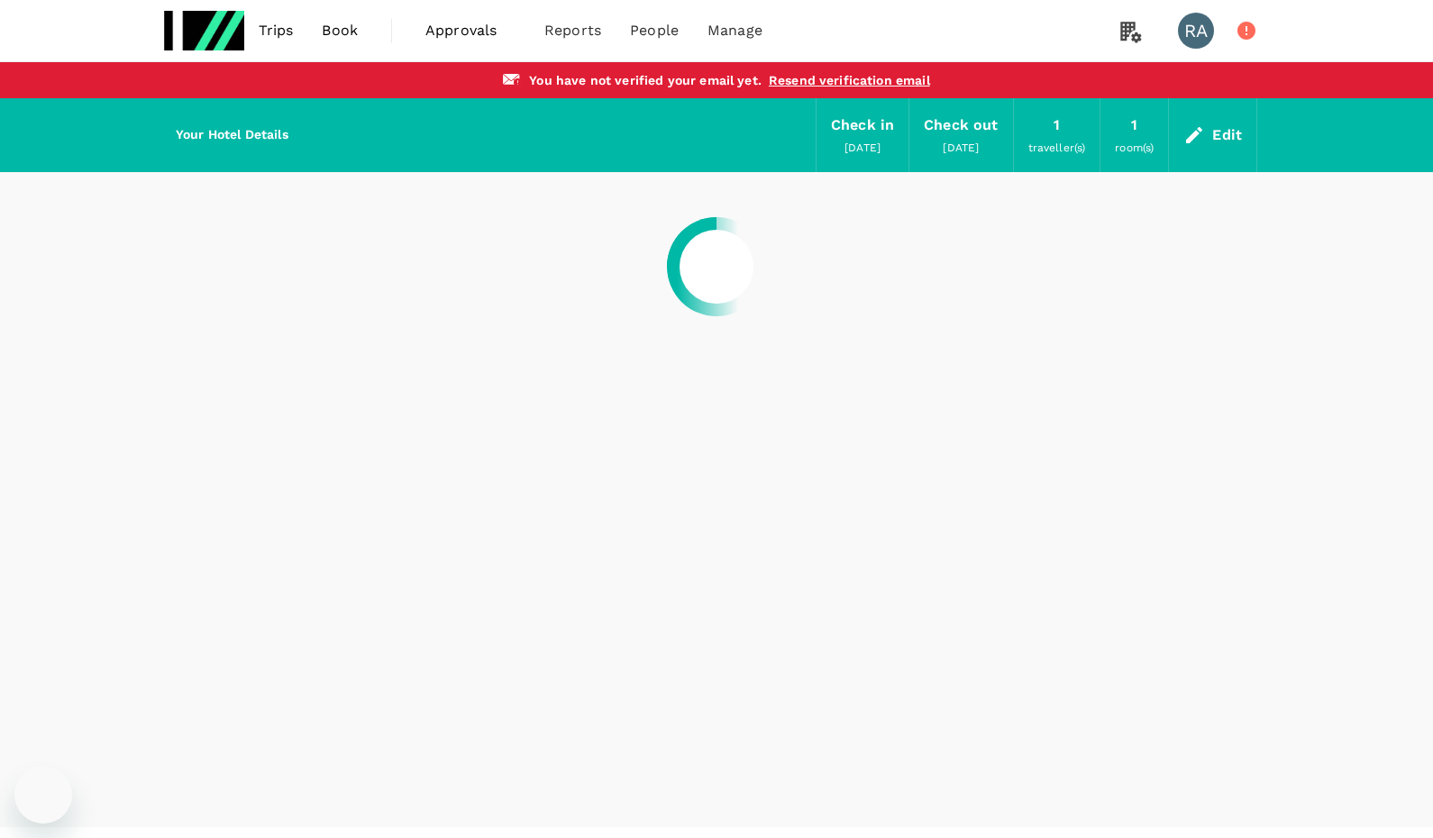 This screenshot has height=838, width=1433. Describe the element at coordinates (1057, 148) in the screenshot. I see `span: traveller(s)` at that location.